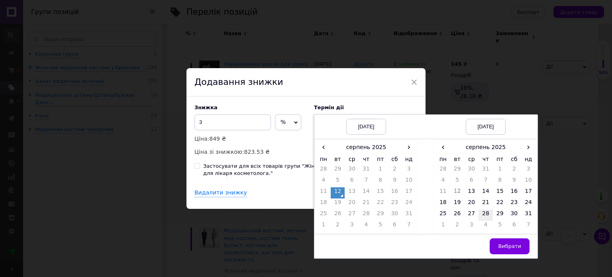 This screenshot has width=612, height=277. Describe the element at coordinates (366, 147) in the screenshot. I see `th: серпень 2025` at that location.